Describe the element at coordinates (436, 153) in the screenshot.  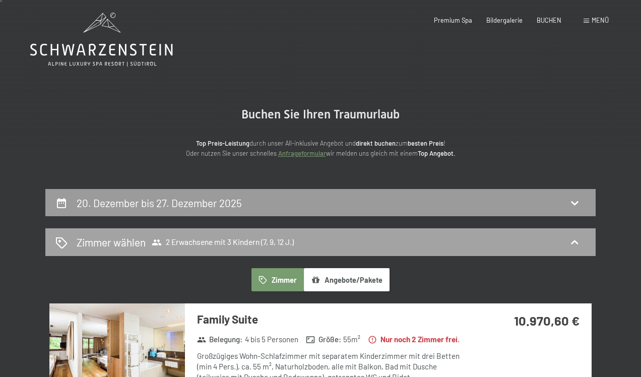
I see `strong: Top Angebot.` at that location.